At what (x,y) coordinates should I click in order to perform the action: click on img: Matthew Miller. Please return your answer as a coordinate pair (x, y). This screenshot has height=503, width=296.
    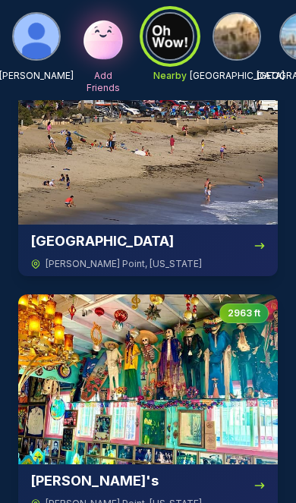
    Looking at the image, I should click on (36, 36).